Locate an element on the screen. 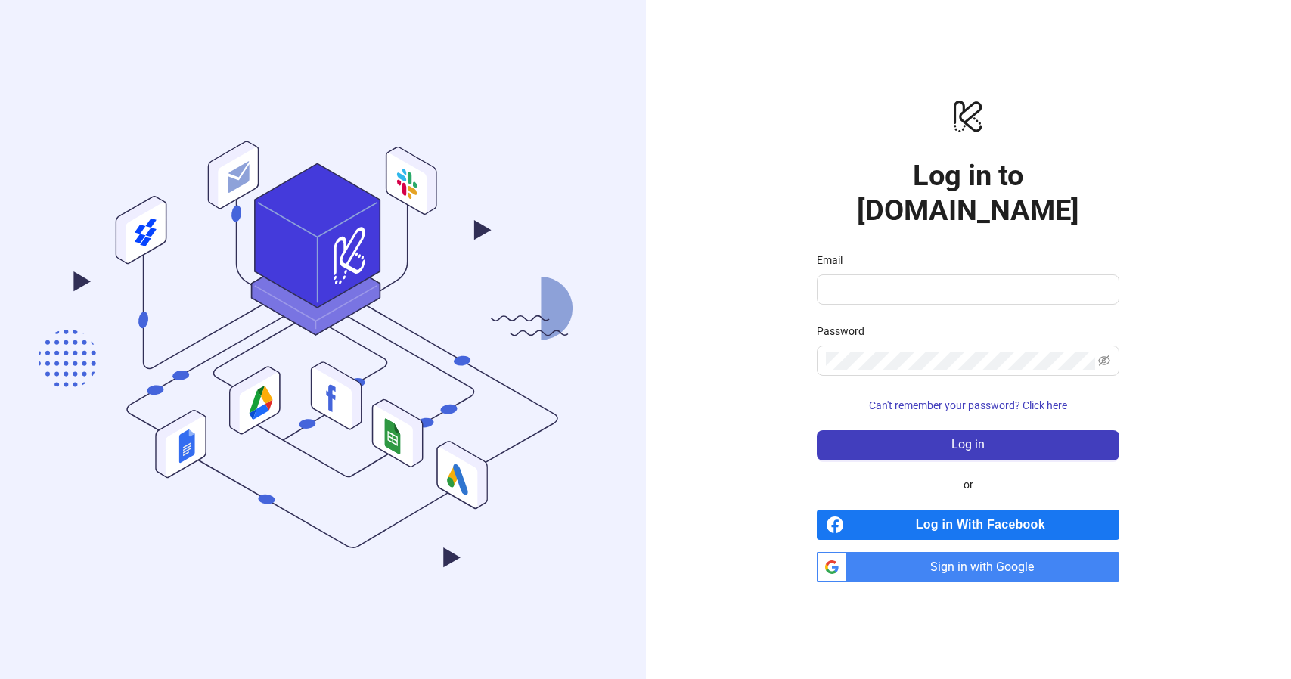 The height and width of the screenshot is (679, 1291). input: Password is located at coordinates (960, 361).